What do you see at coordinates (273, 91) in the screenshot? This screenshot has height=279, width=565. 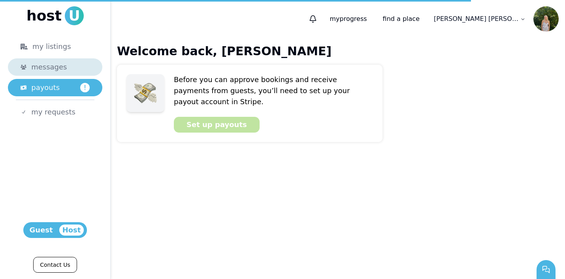 I see `div: Before you can approve bookings and receive payments from guests, you’ll need to set up your payo...` at bounding box center [273, 91].